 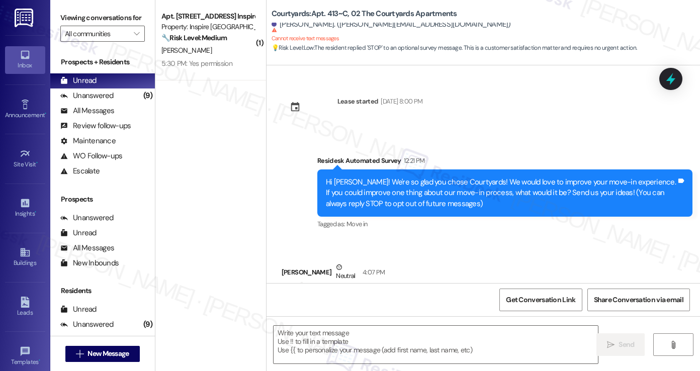 I want to click on a: Site Visit •, so click(x=25, y=159).